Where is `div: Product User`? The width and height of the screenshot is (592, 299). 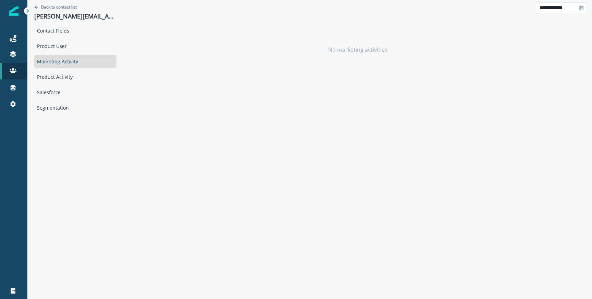 div: Product User is located at coordinates (75, 46).